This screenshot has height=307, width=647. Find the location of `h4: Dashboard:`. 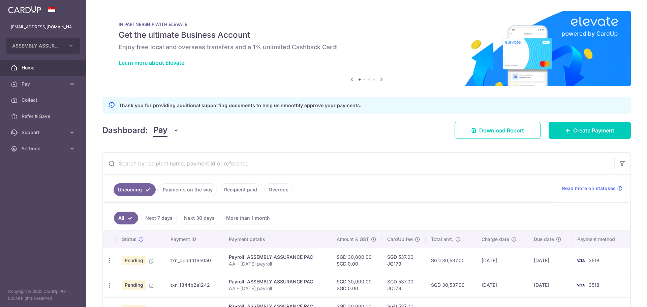

h4: Dashboard: is located at coordinates (125, 130).